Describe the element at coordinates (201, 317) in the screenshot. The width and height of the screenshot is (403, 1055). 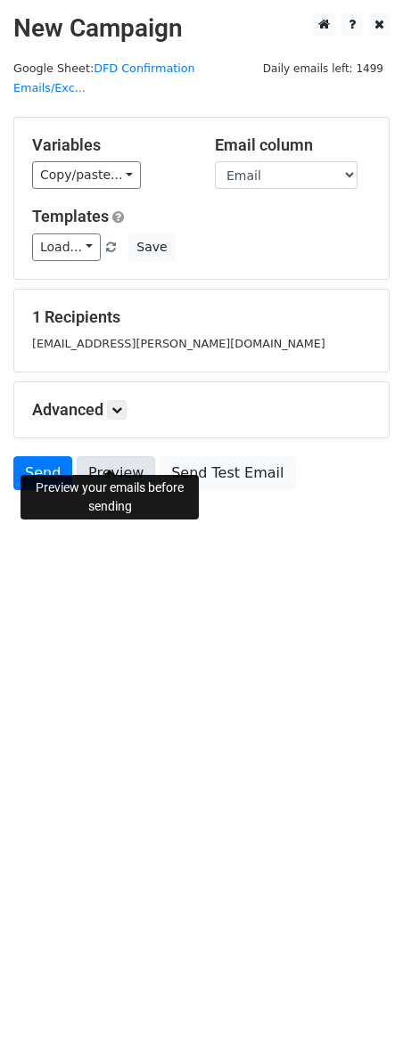
I see `h5: 1 Recipients` at that location.